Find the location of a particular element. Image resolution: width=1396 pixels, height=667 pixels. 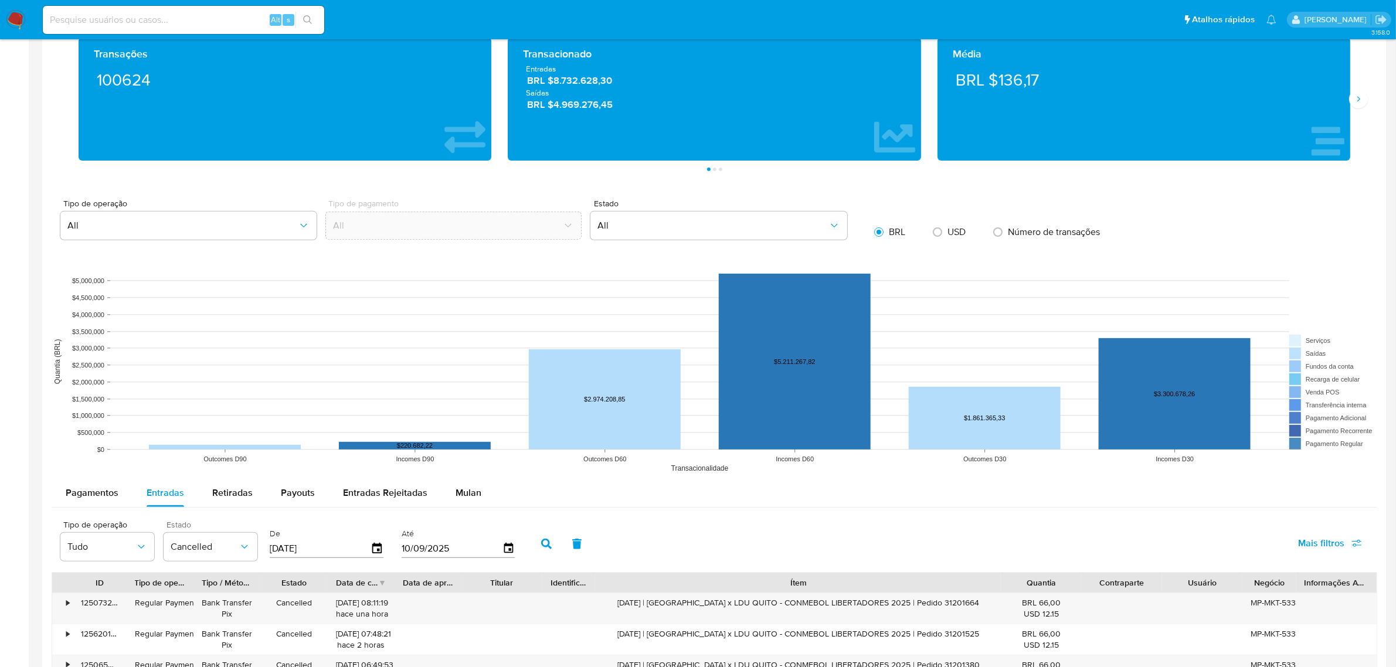

button: search-icon is located at coordinates (307, 20).